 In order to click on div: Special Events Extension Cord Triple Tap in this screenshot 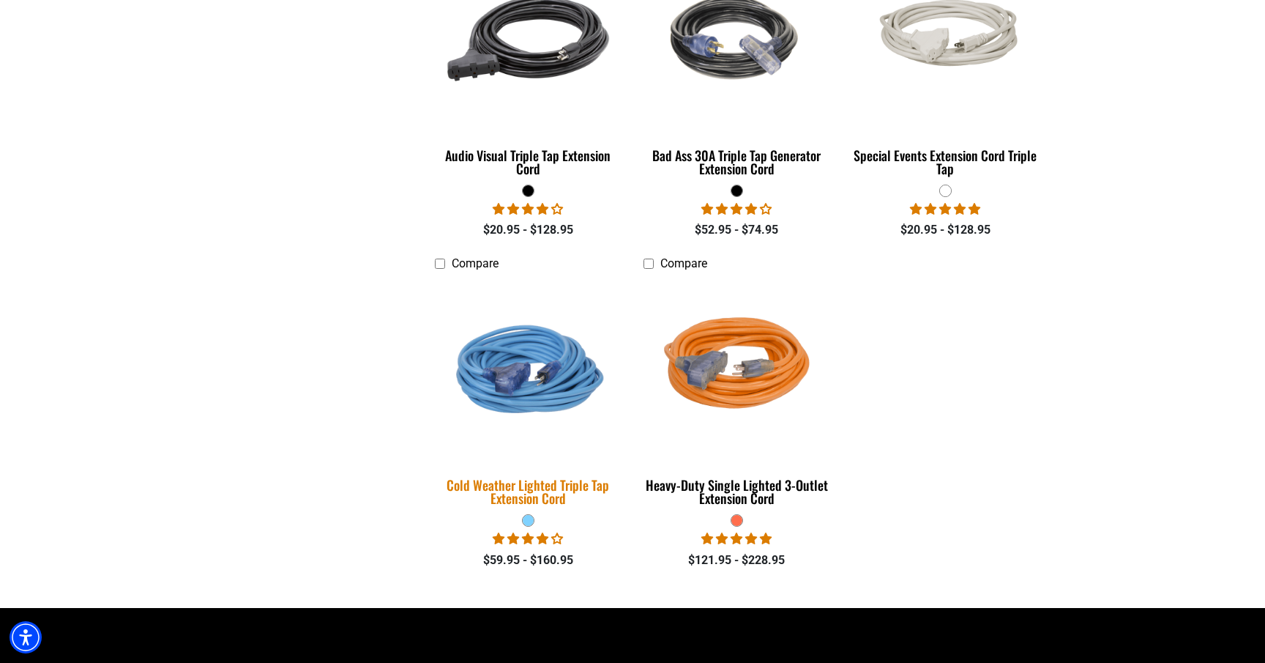, I will do `click(945, 162)`.